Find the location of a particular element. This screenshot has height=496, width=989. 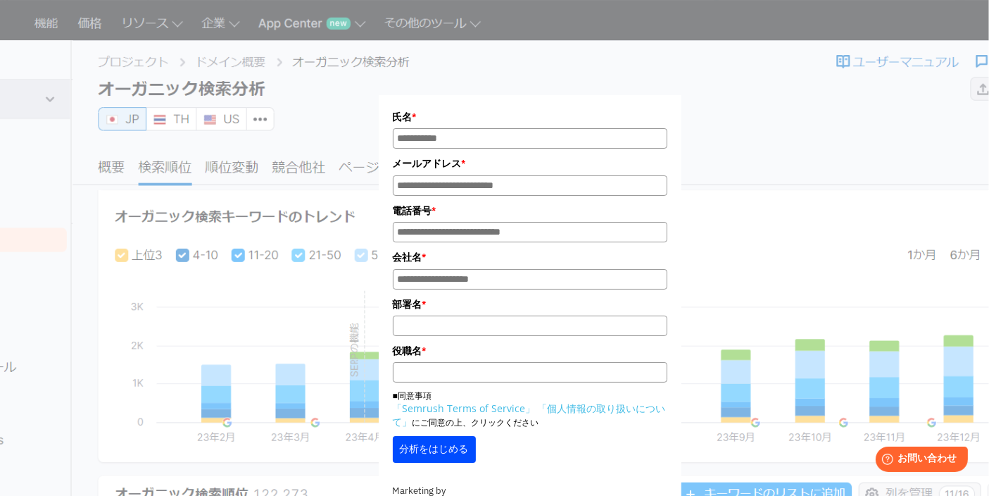

label: 役職名 is located at coordinates (530, 351).